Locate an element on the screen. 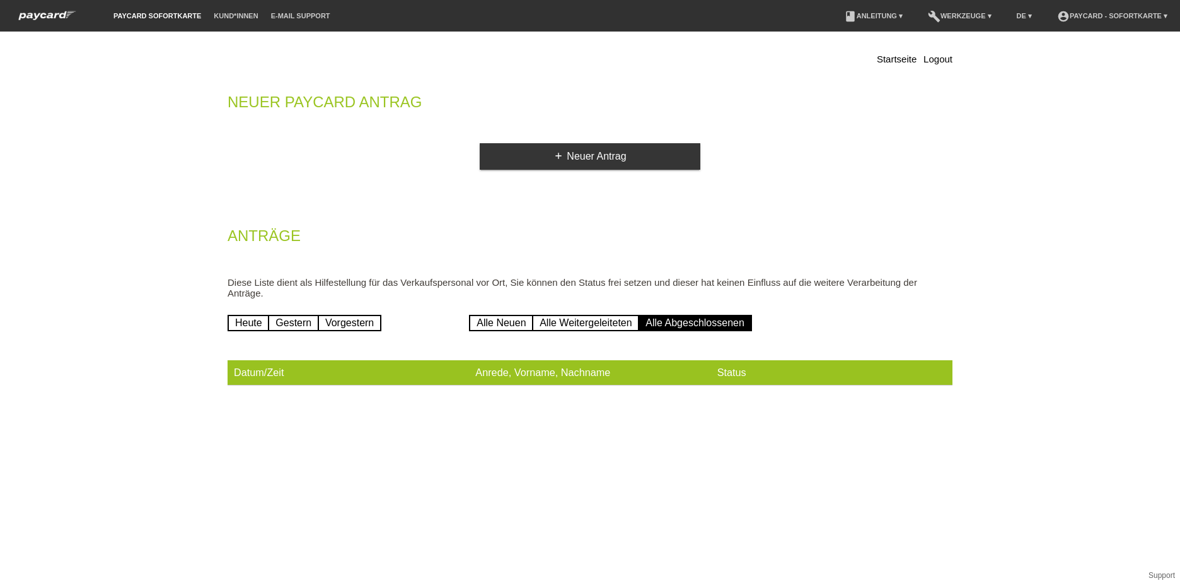  a: addNeuer Antrag is located at coordinates (590, 156).